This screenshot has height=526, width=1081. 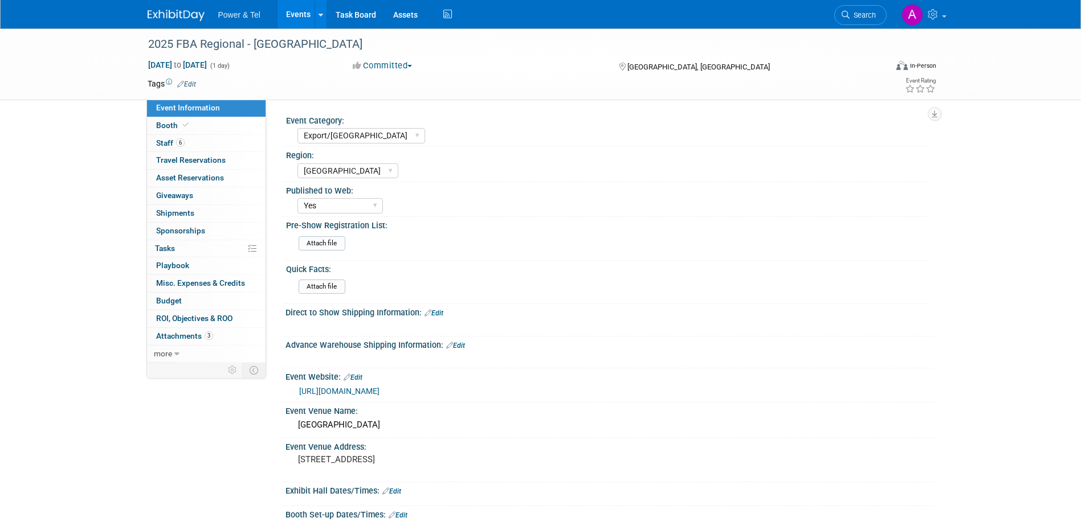 What do you see at coordinates (382, 66) in the screenshot?
I see `button: Committed` at bounding box center [382, 66].